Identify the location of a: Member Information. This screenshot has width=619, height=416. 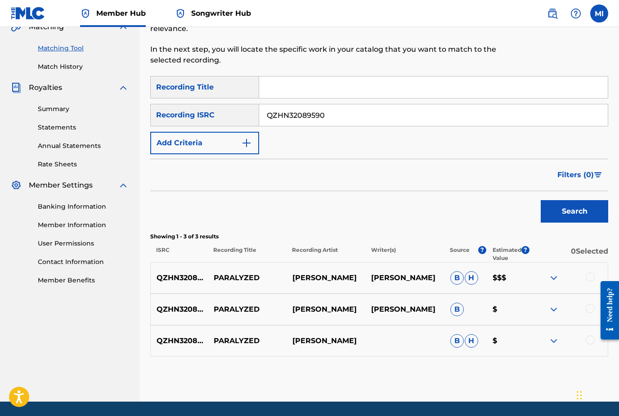
(83, 225).